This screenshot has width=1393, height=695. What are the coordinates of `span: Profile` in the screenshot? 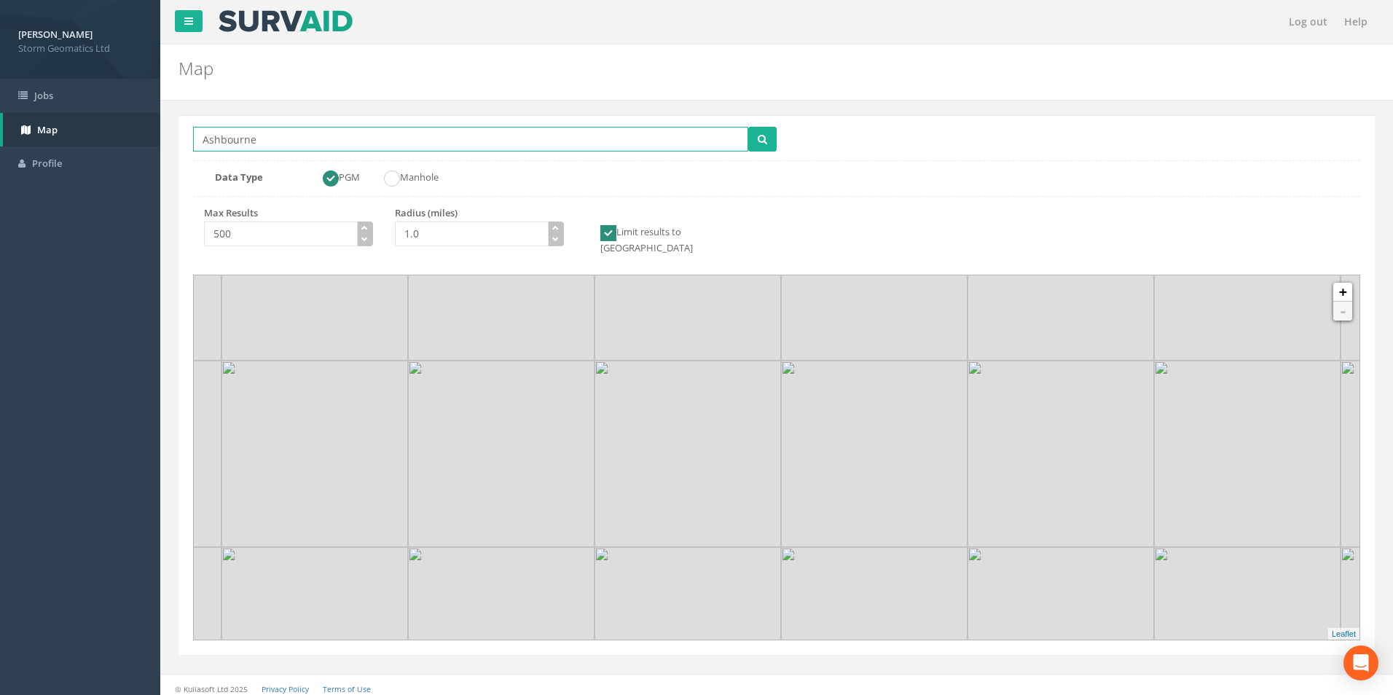 It's located at (47, 163).